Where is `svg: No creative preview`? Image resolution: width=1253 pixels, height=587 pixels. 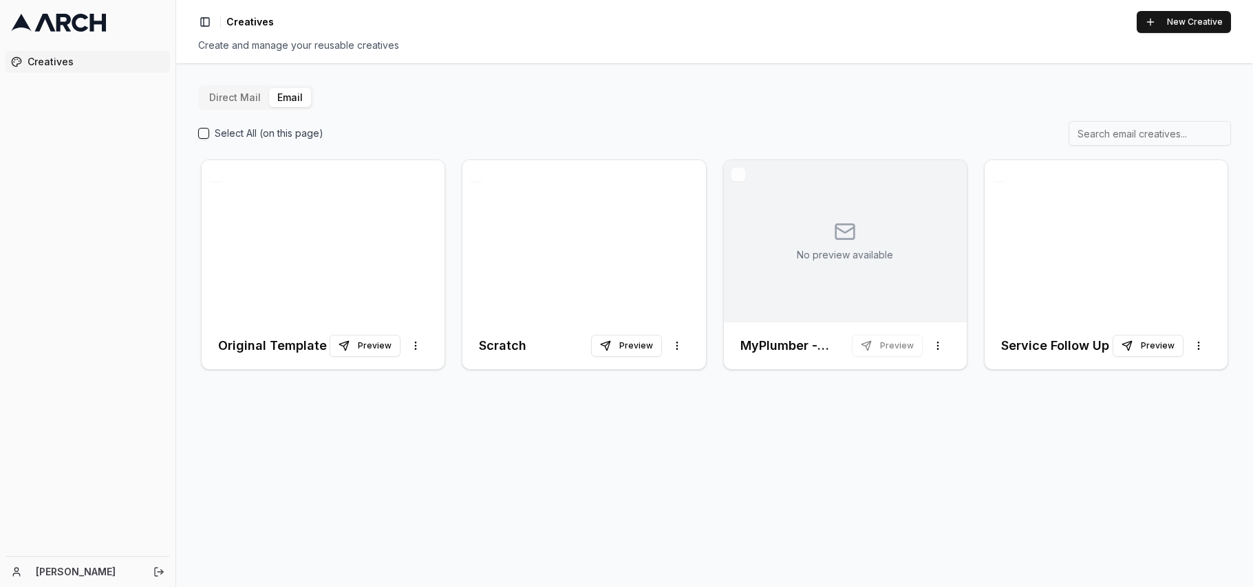
svg: No creative preview is located at coordinates (845, 232).